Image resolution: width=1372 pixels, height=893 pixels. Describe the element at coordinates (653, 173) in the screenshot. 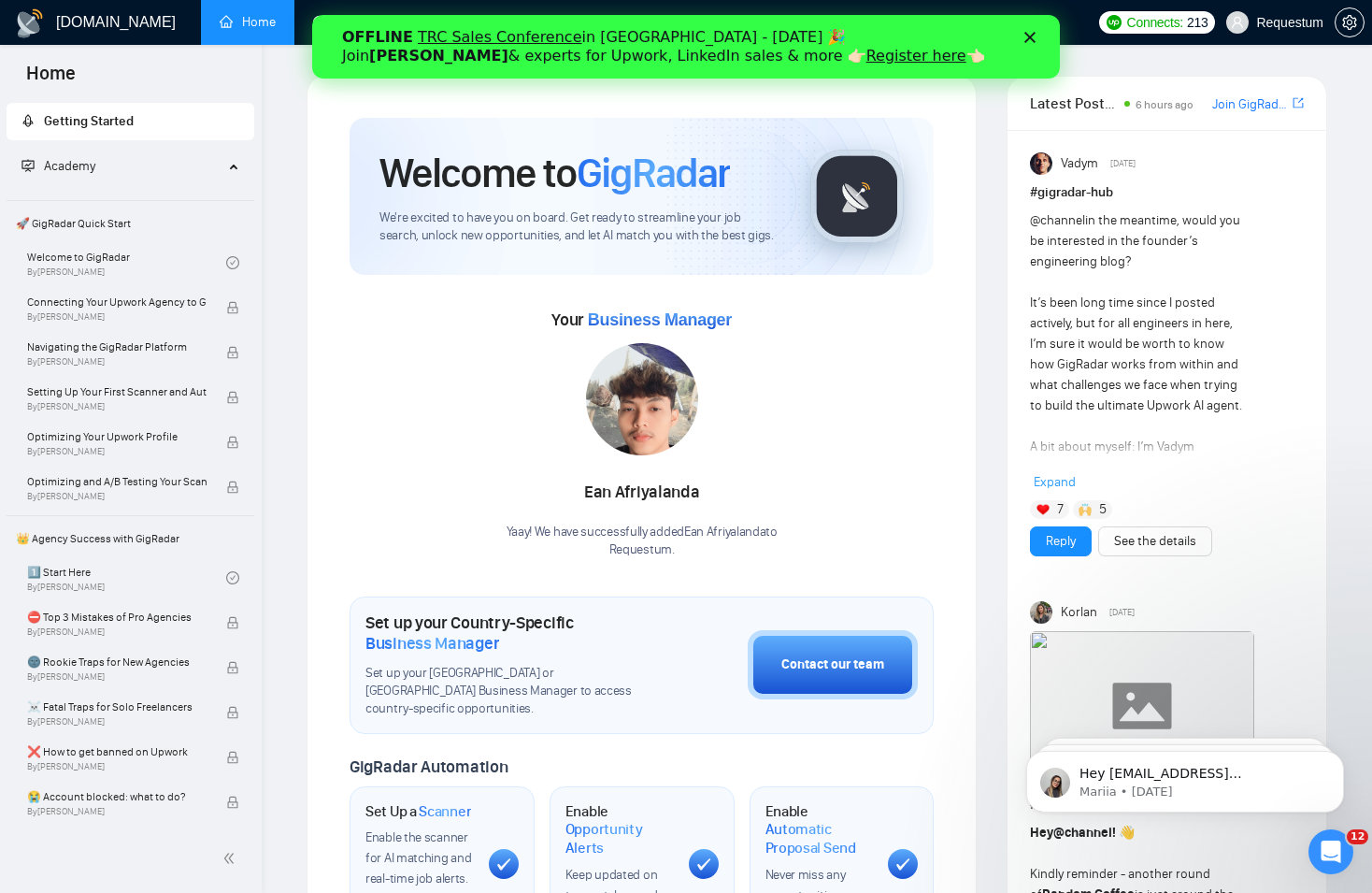

I see `span: GigRadar` at that location.